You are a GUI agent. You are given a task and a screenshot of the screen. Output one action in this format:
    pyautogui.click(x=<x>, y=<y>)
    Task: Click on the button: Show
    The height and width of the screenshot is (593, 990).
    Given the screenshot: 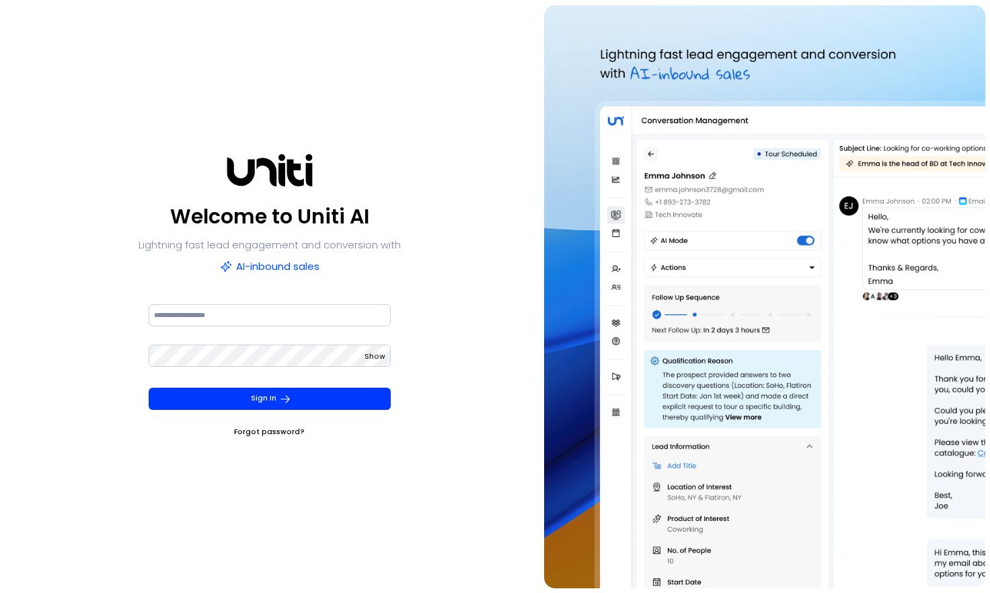 What is the action you would take?
    pyautogui.click(x=375, y=357)
    